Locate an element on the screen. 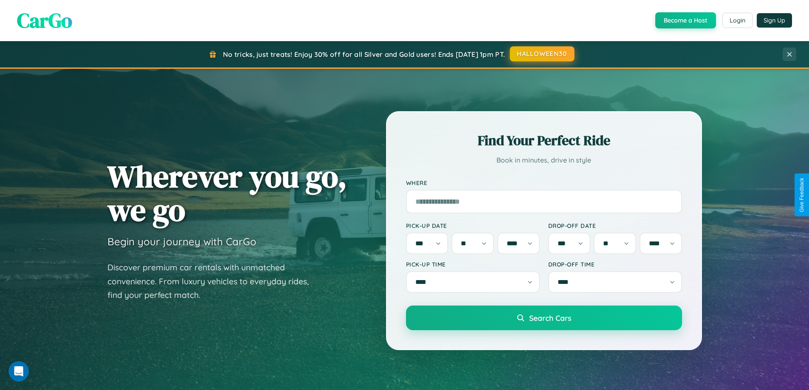 Image resolution: width=809 pixels, height=390 pixels. label: Drop-off Date is located at coordinates (615, 225).